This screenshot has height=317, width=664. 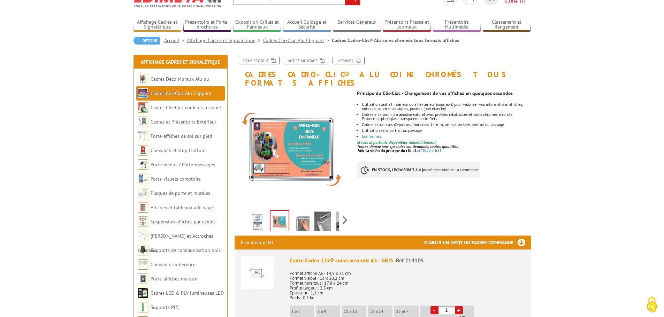 What do you see at coordinates (181, 136) in the screenshot?
I see `a: Porte-affiches de sol sur pied` at bounding box center [181, 136].